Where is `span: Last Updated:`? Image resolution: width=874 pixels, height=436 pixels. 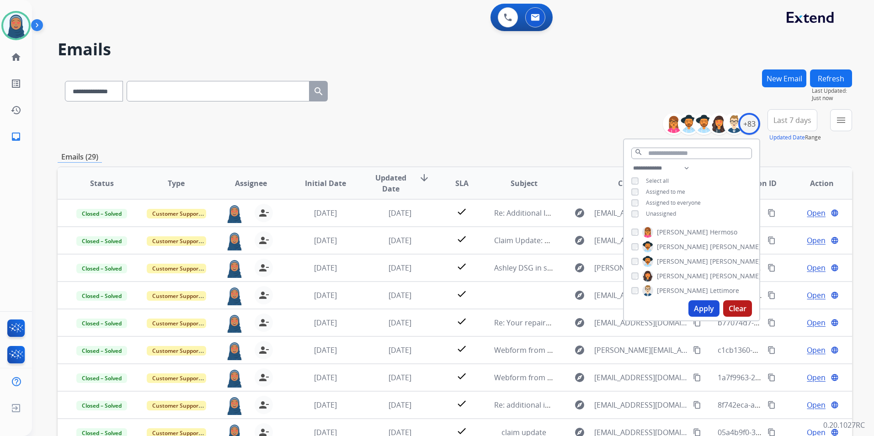
span: Last Updated: is located at coordinates (831, 91).